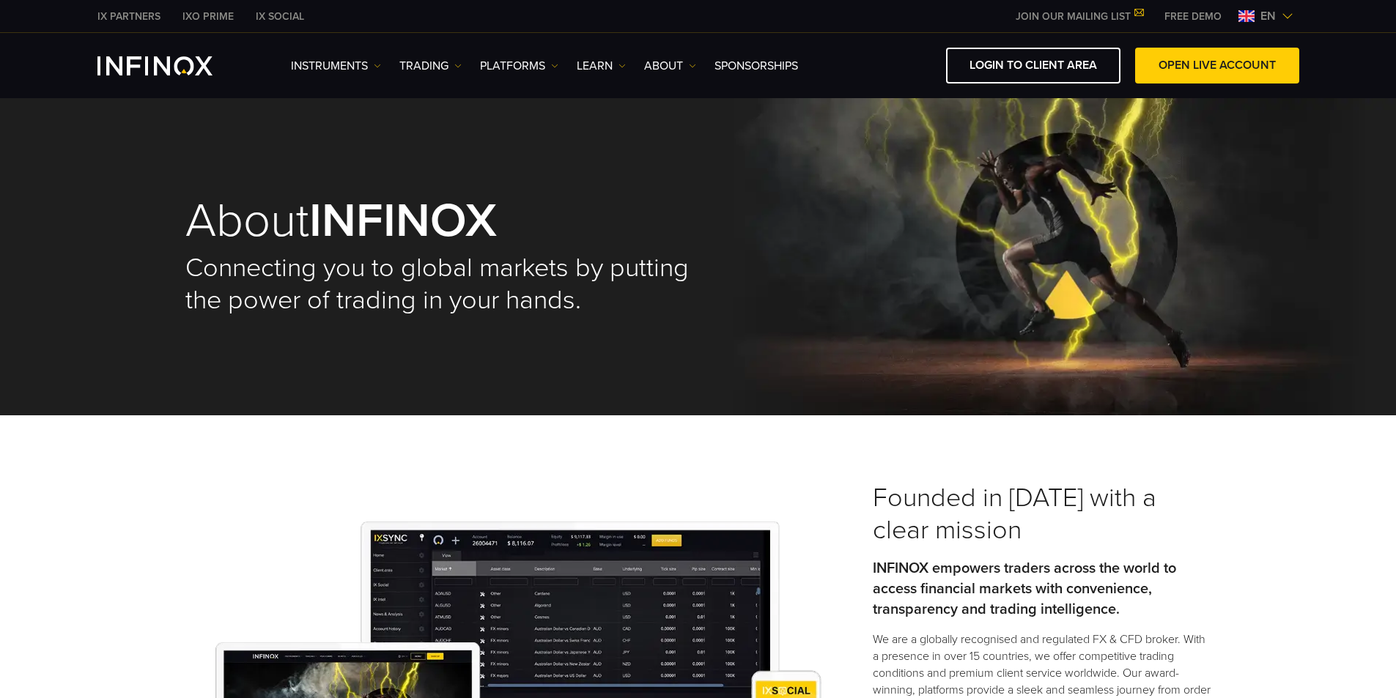 This screenshot has width=1396, height=698. What do you see at coordinates (670, 66) in the screenshot?
I see `a: ABOUT` at bounding box center [670, 66].